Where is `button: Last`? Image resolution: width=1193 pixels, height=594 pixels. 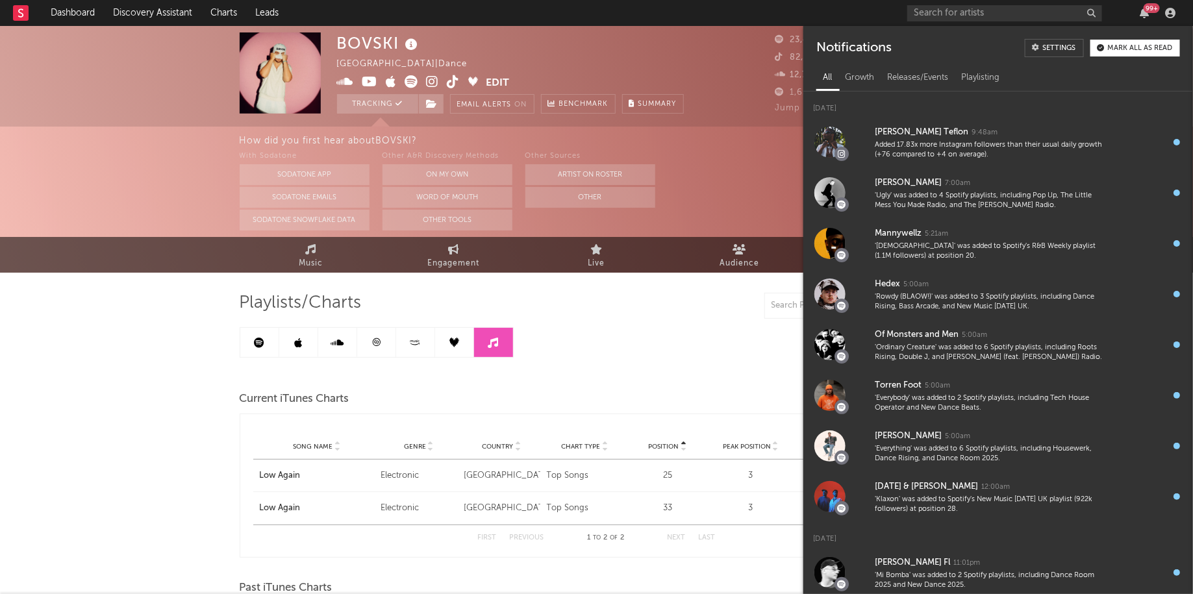 button: Last is located at coordinates (707, 538).